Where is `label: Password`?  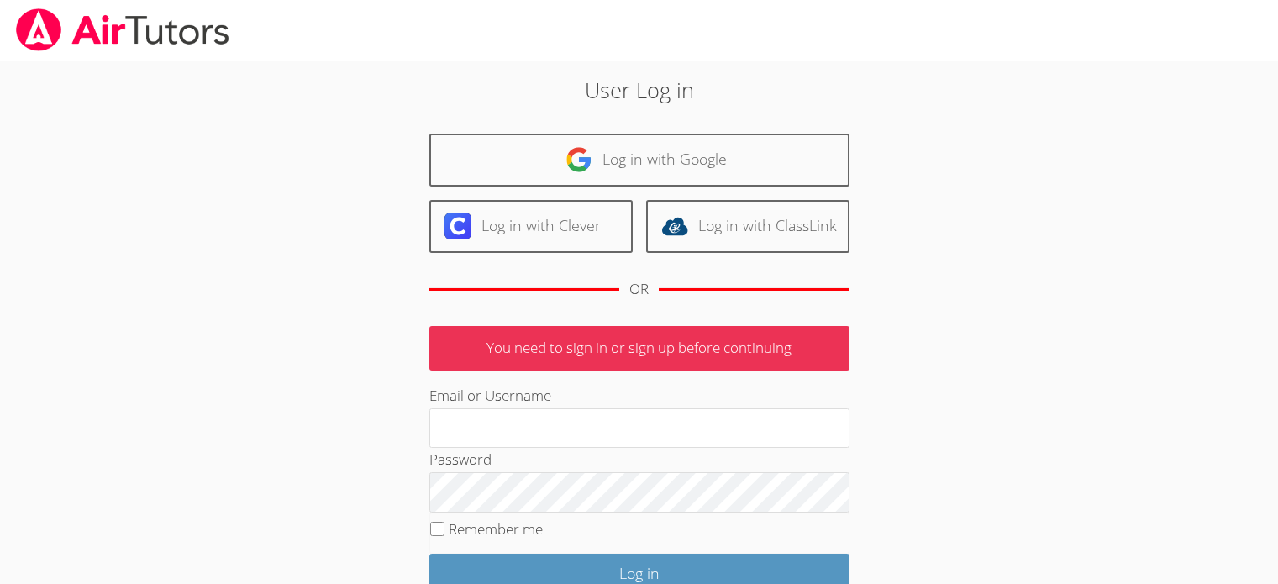
label: Password is located at coordinates (460, 459).